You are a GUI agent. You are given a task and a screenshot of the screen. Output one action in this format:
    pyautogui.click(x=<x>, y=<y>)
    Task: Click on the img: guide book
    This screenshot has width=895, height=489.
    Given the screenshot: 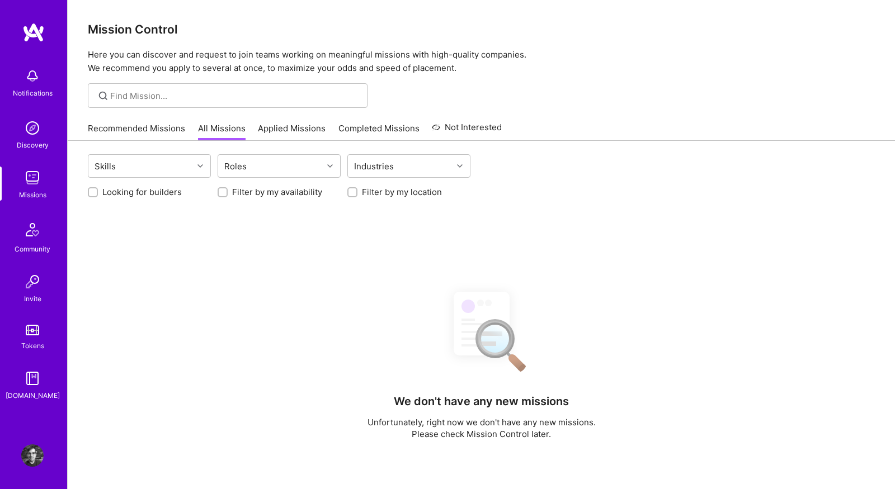 What is the action you would take?
    pyautogui.click(x=32, y=379)
    